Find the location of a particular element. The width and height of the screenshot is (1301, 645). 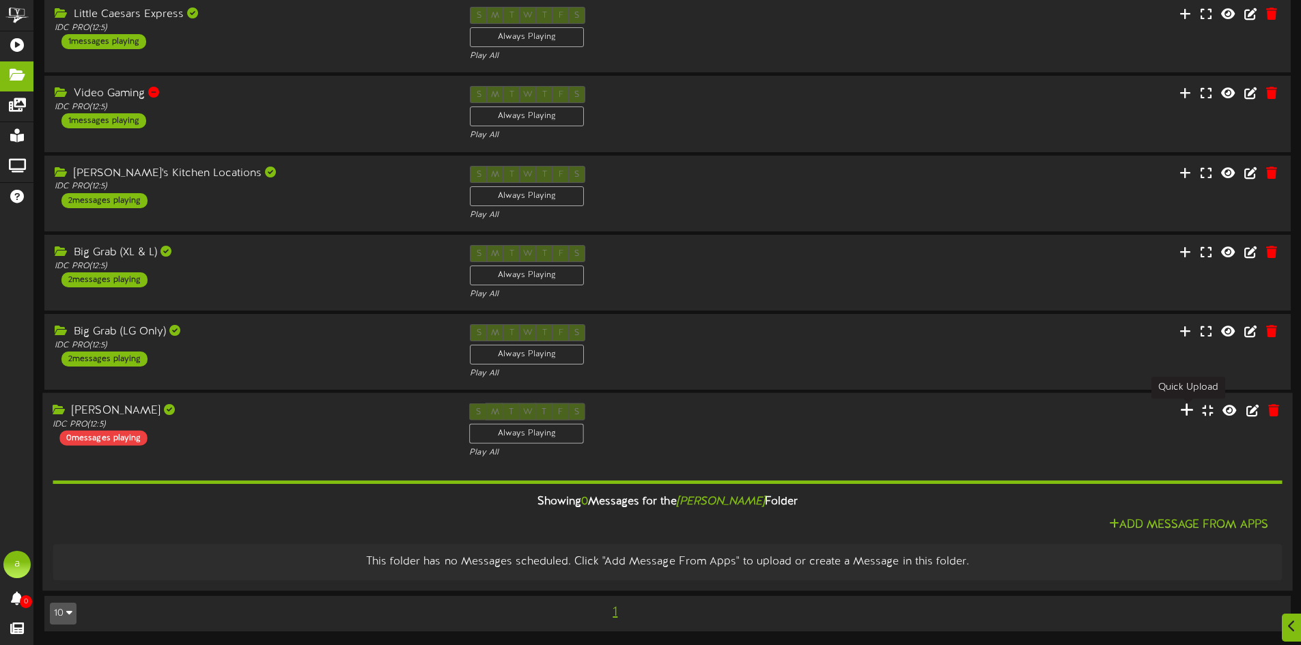

div: 0 messages playing is located at coordinates (103, 438).